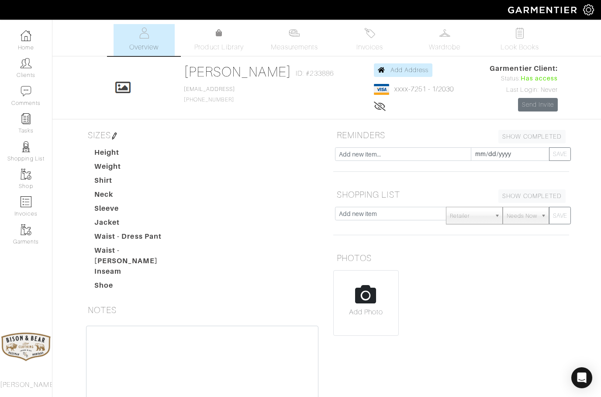  Describe the element at coordinates (451, 194) in the screenshot. I see `h5: SHOPPING LIST` at that location.